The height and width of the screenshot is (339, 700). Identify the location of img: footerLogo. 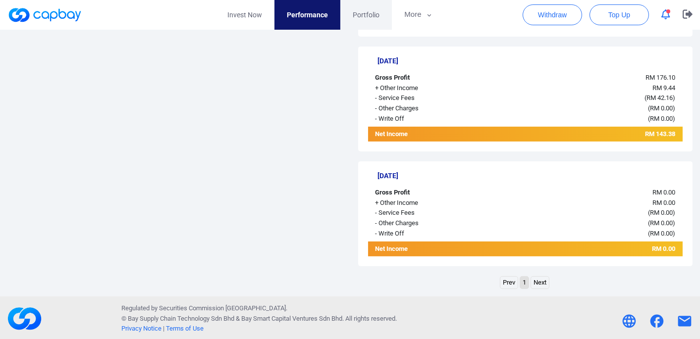
(24, 319).